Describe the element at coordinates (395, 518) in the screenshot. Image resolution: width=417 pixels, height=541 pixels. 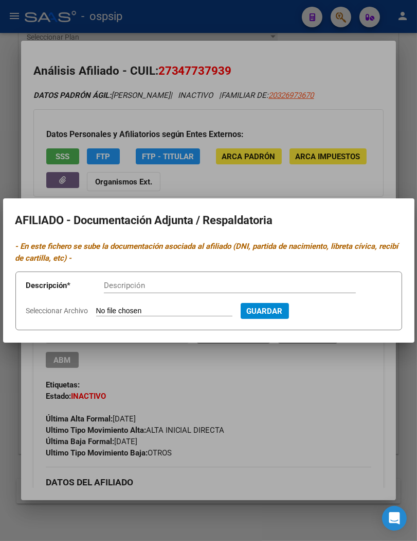
I see `div: Open Intercom Messenger` at that location.